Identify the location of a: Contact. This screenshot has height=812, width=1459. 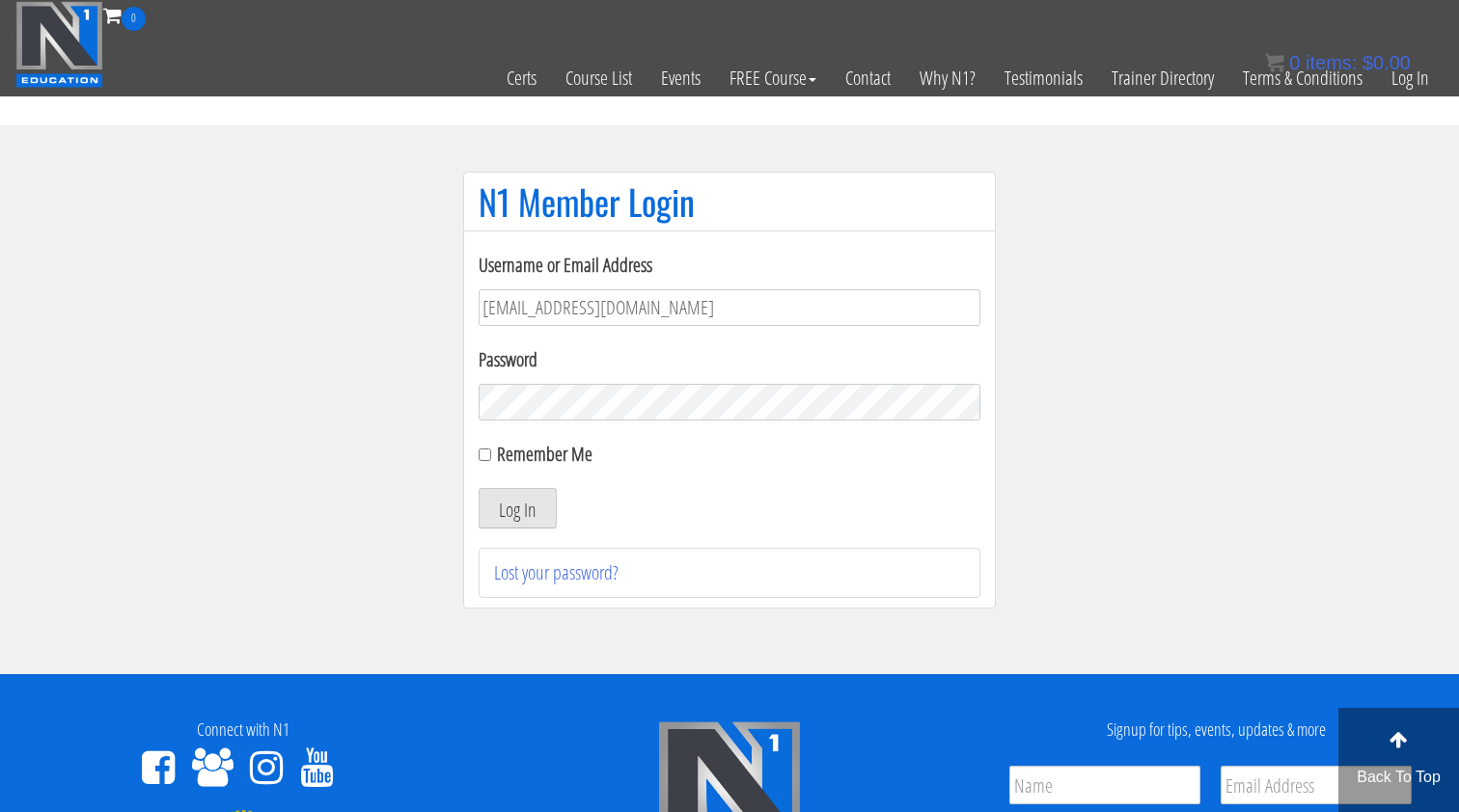
(868, 78).